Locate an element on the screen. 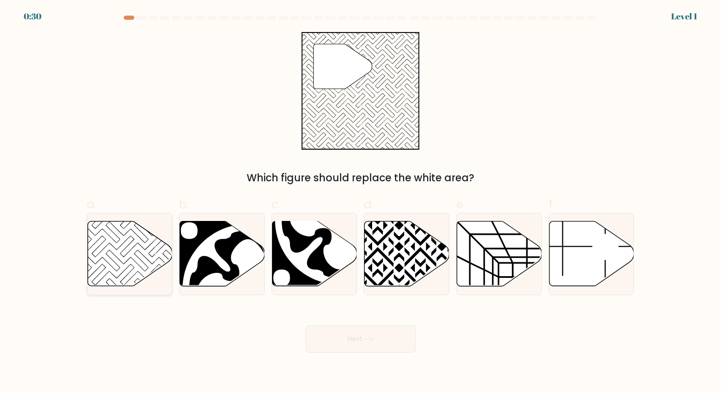  div: 0:30 is located at coordinates (33, 16).